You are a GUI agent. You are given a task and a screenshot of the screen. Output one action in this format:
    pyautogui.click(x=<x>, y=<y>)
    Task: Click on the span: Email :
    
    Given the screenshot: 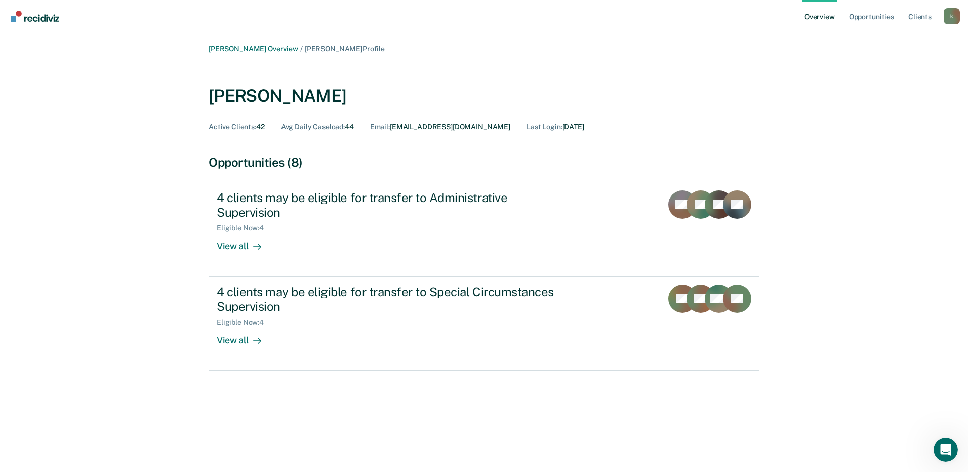 What is the action you would take?
    pyautogui.click(x=380, y=127)
    